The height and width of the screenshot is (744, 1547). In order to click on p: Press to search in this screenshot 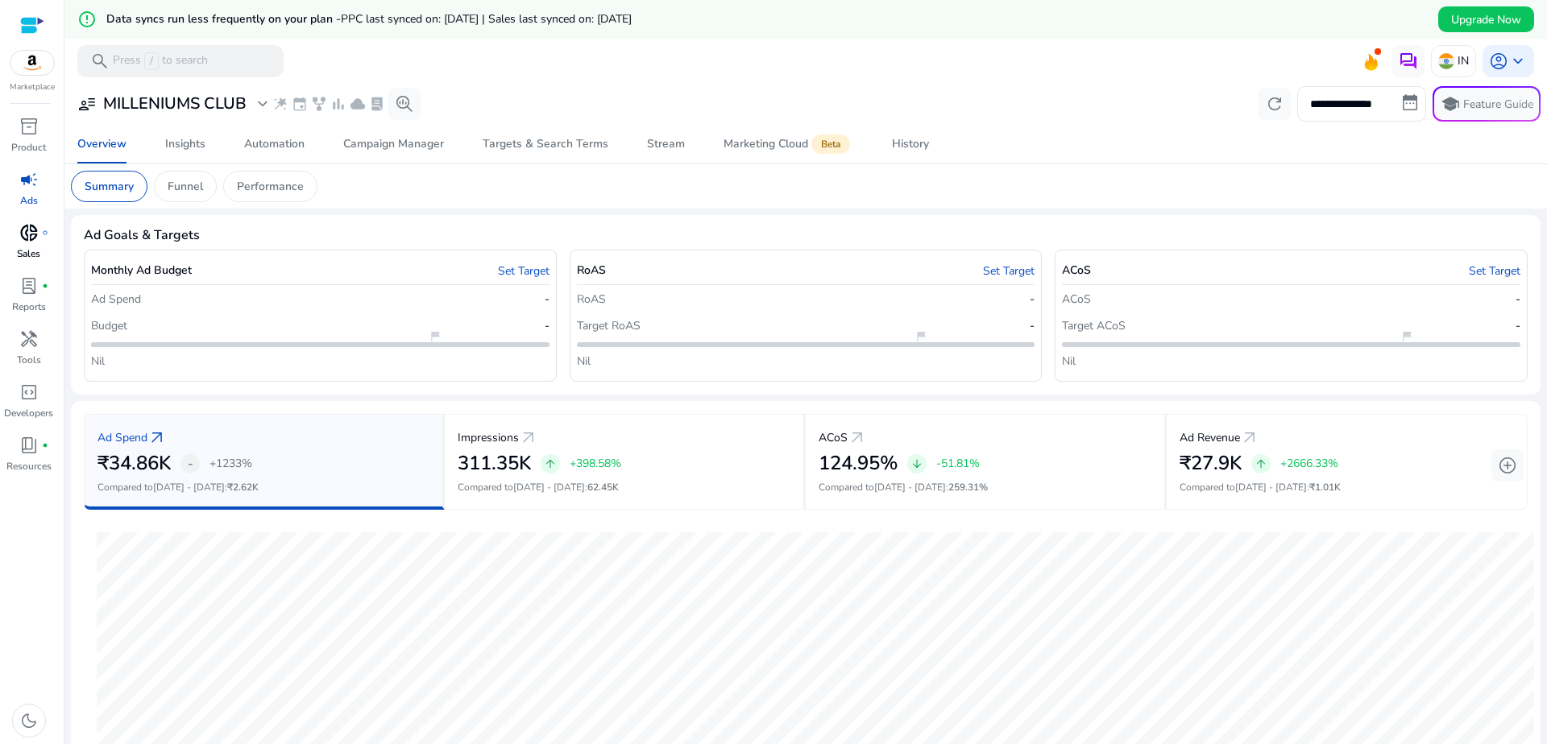, I will do `click(160, 61)`.